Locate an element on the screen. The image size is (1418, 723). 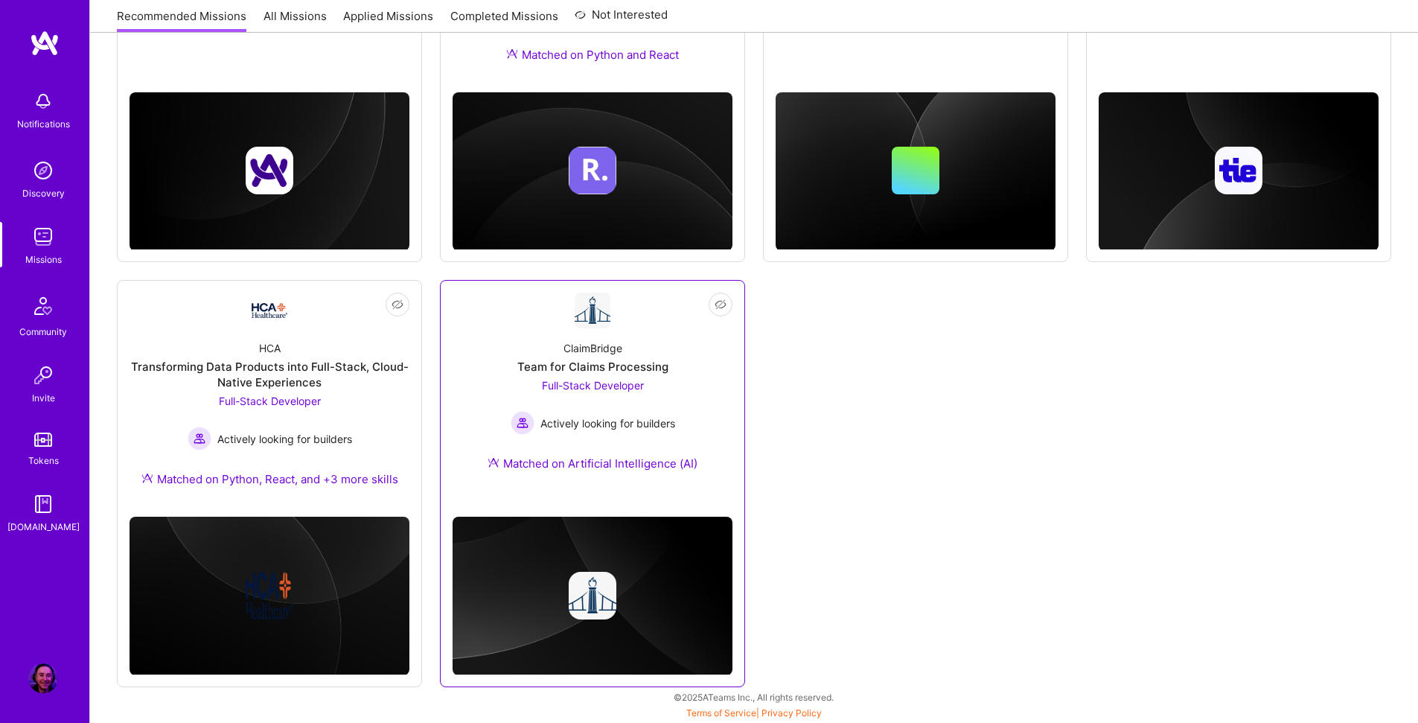
div: ClaimBridge is located at coordinates (593, 348).